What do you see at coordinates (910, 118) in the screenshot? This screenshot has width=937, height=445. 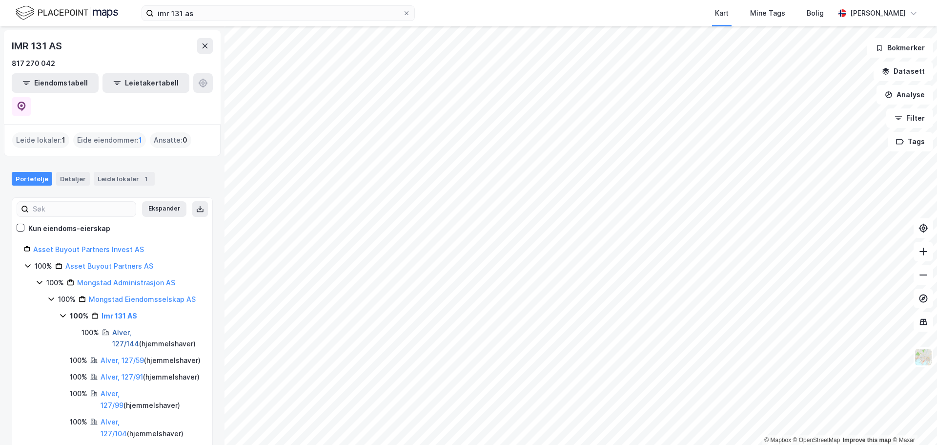 I see `button: Filter` at bounding box center [910, 118].